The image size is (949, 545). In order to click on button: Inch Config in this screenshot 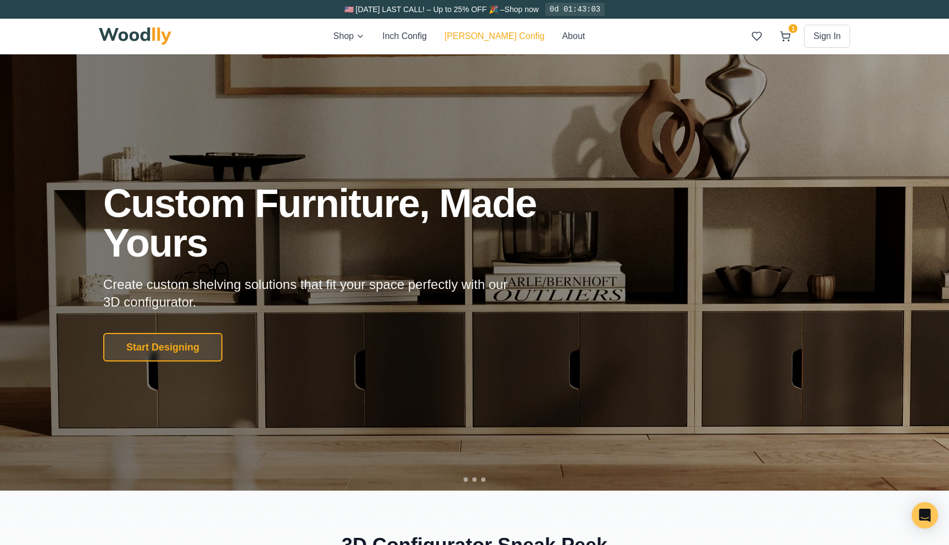, I will do `click(404, 36)`.